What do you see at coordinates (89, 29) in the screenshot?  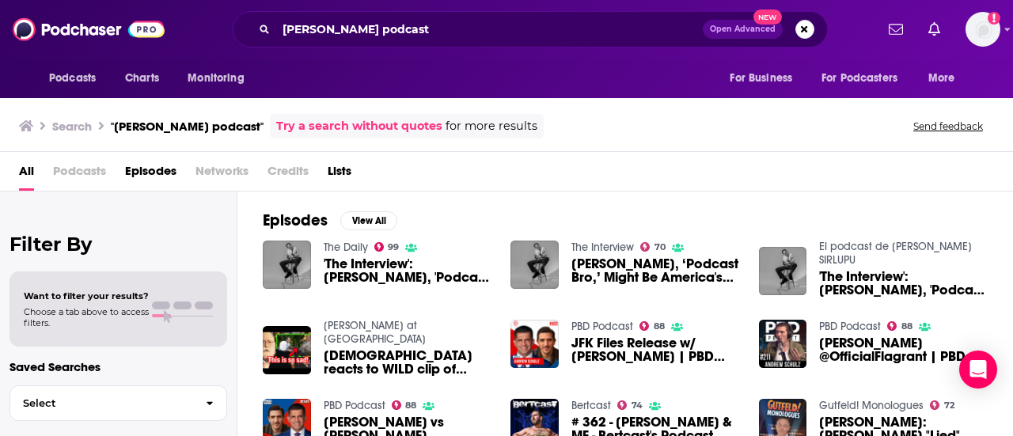 I see `a: Podchaser - Follow, Share and Rate Podcasts` at bounding box center [89, 29].